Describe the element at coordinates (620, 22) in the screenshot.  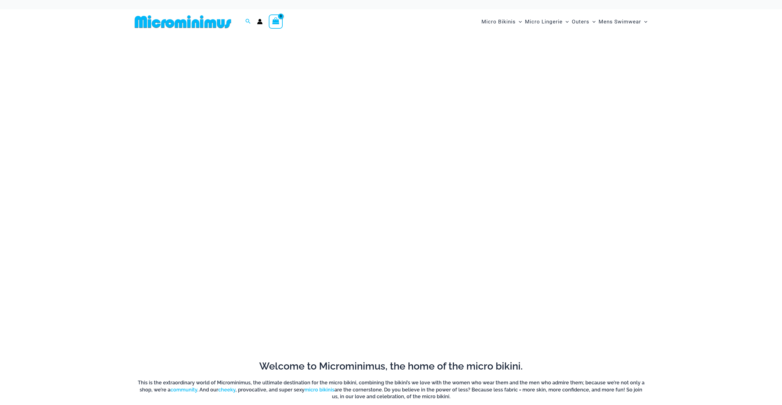
I see `span: Mens Swimwear` at that location.